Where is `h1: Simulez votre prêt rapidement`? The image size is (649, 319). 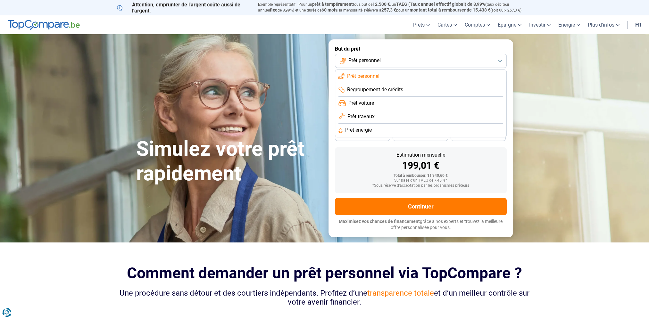 h1: Simulez votre prêt rapidement is located at coordinates (228, 161).